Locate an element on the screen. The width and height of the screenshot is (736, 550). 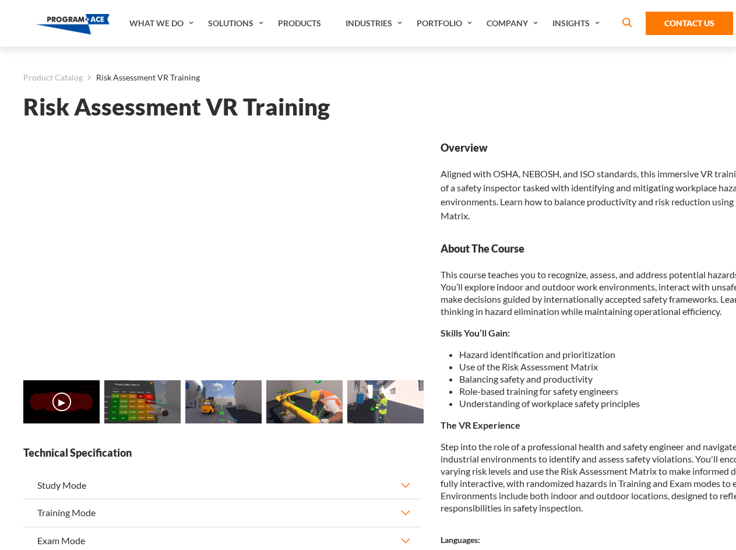
button: Study Mode is located at coordinates (223, 485).